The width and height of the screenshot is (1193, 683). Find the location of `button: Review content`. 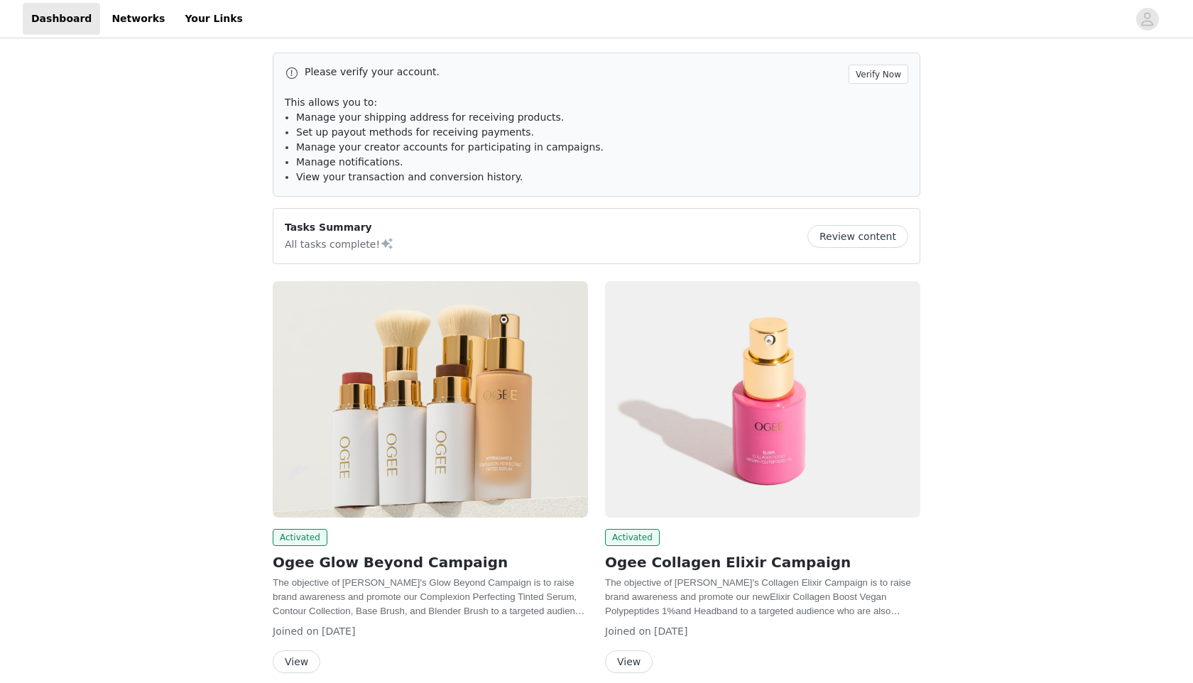

button: Review content is located at coordinates (858, 237).